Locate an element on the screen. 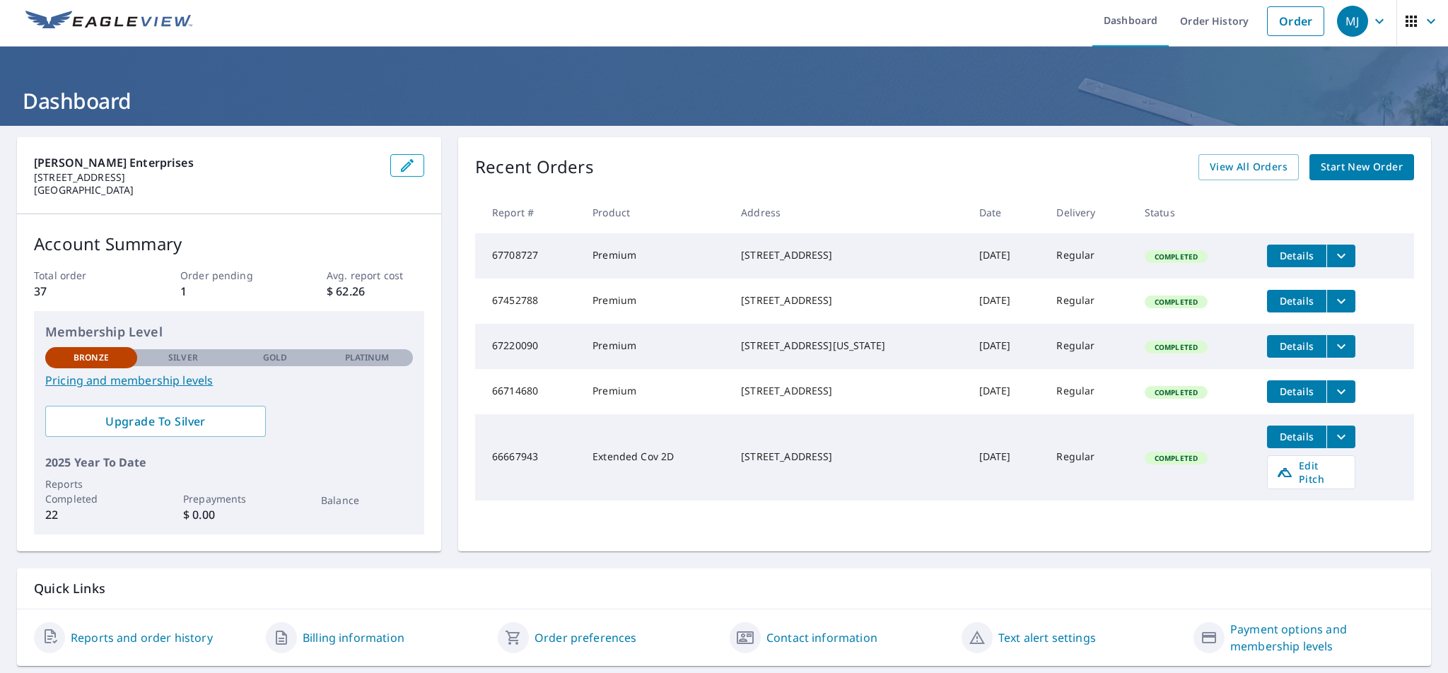 Image resolution: width=1448 pixels, height=673 pixels. td: 66714680 is located at coordinates (528, 392).